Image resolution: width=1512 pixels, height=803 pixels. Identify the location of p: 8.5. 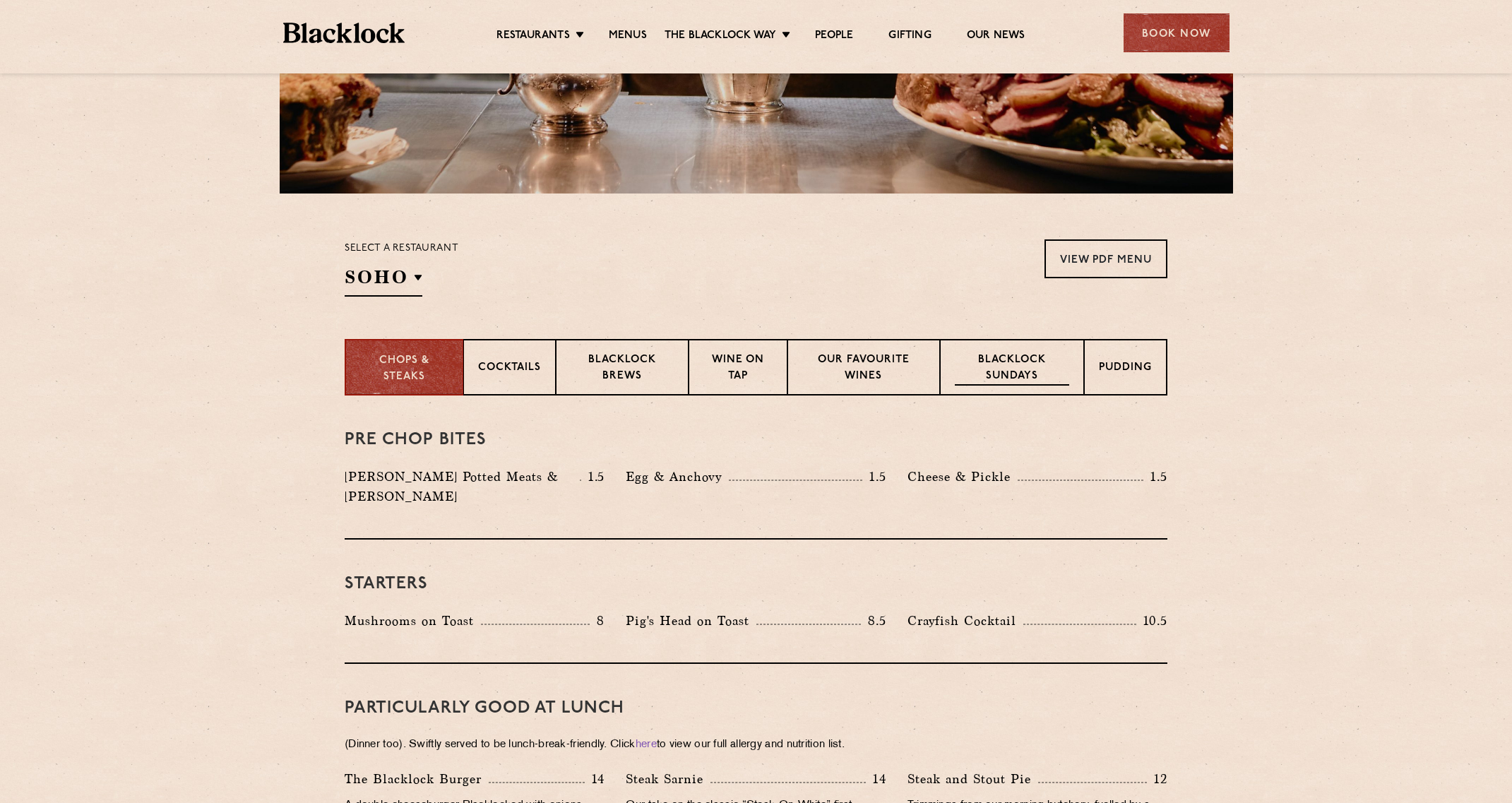
(874, 621).